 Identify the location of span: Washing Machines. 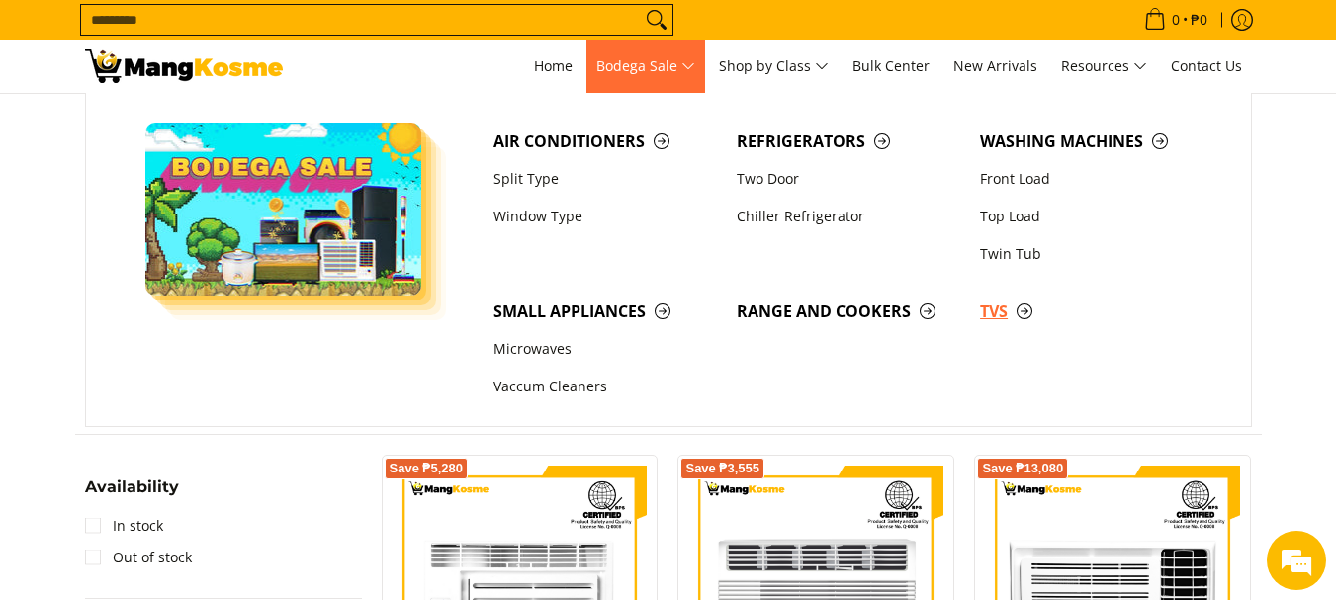
(1092, 141).